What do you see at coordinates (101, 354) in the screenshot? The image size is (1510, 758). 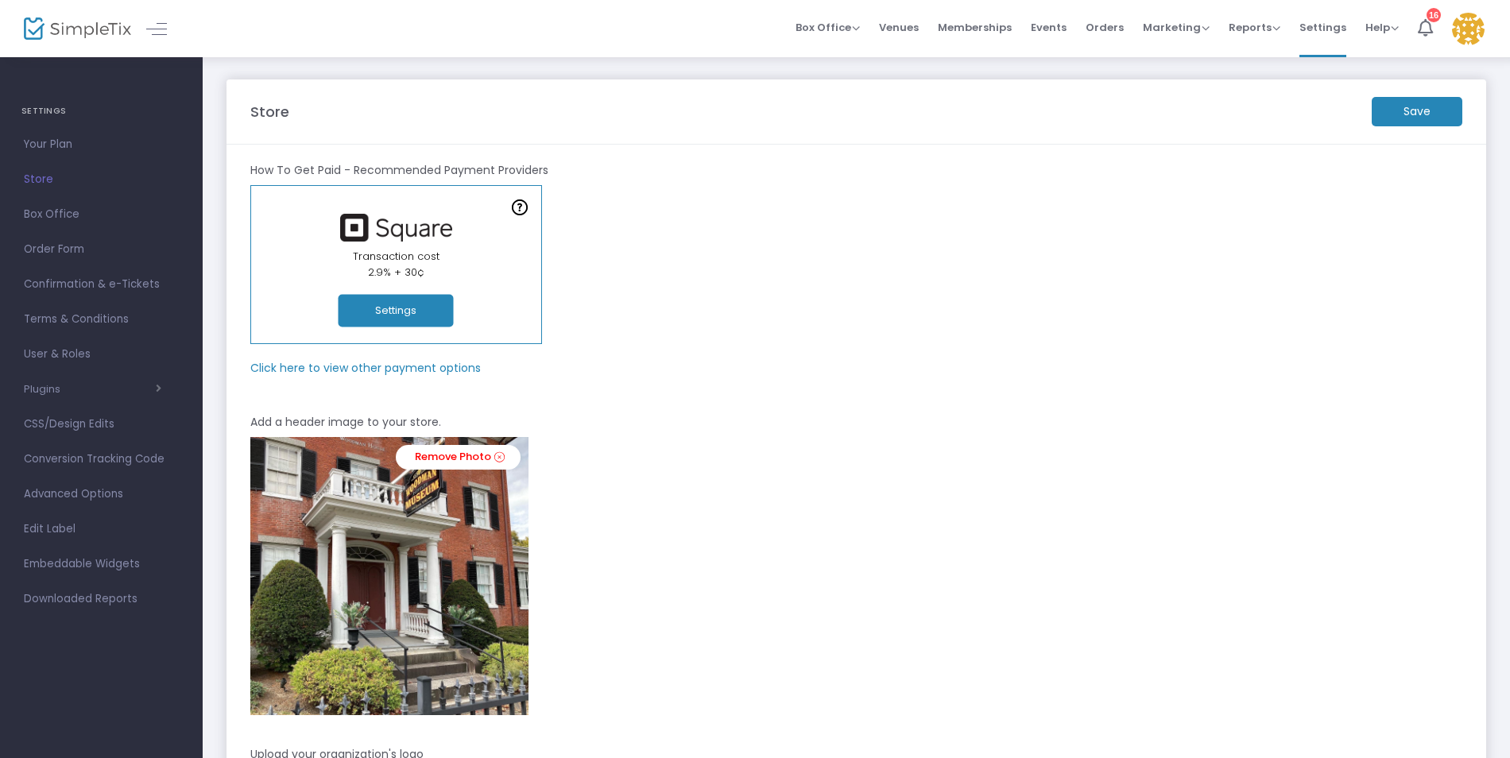 I see `span: User & Roles` at bounding box center [101, 354].